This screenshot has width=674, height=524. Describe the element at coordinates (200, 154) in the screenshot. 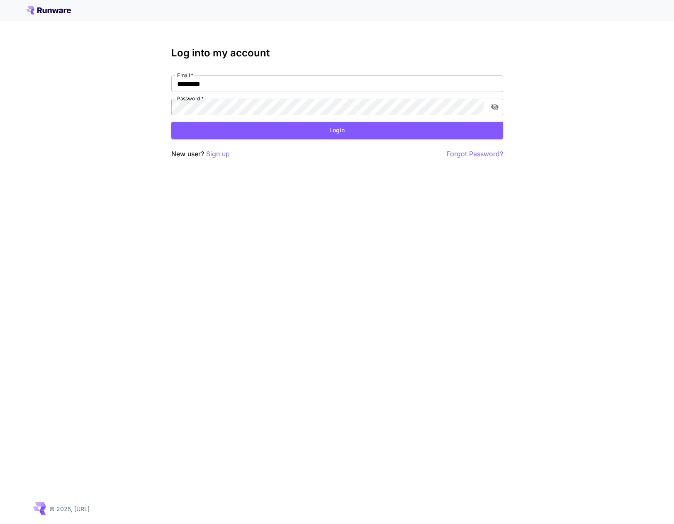

I see `p: New user?` at that location.